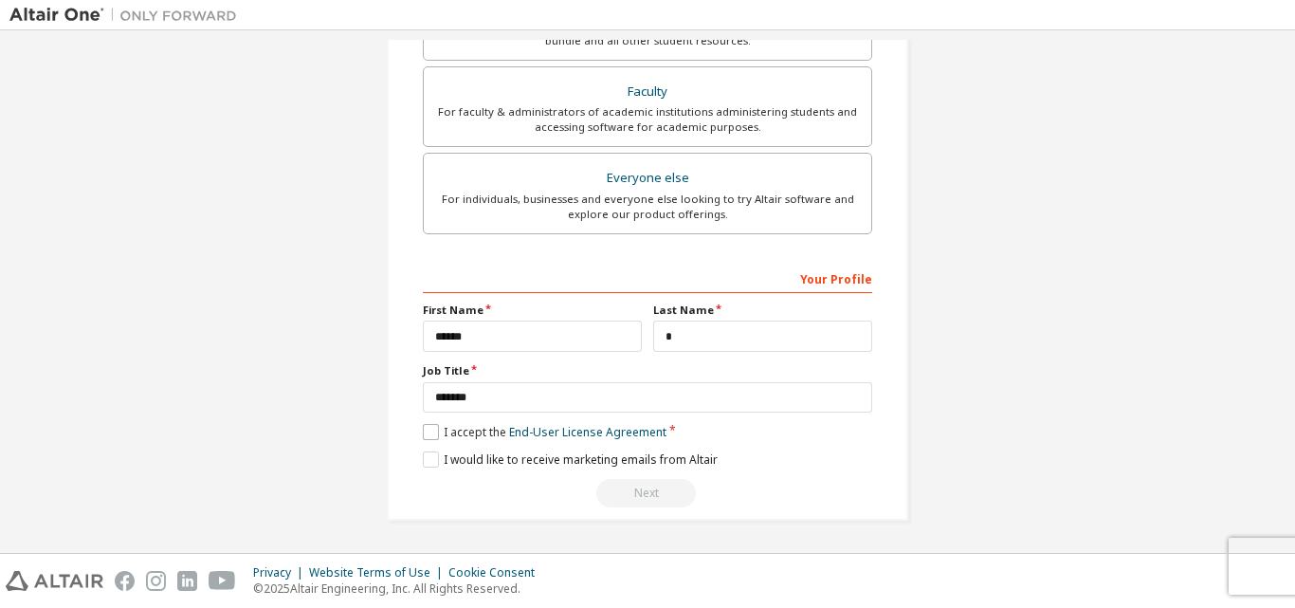 This screenshot has height=608, width=1295. I want to click on img: youtube.svg, so click(222, 580).